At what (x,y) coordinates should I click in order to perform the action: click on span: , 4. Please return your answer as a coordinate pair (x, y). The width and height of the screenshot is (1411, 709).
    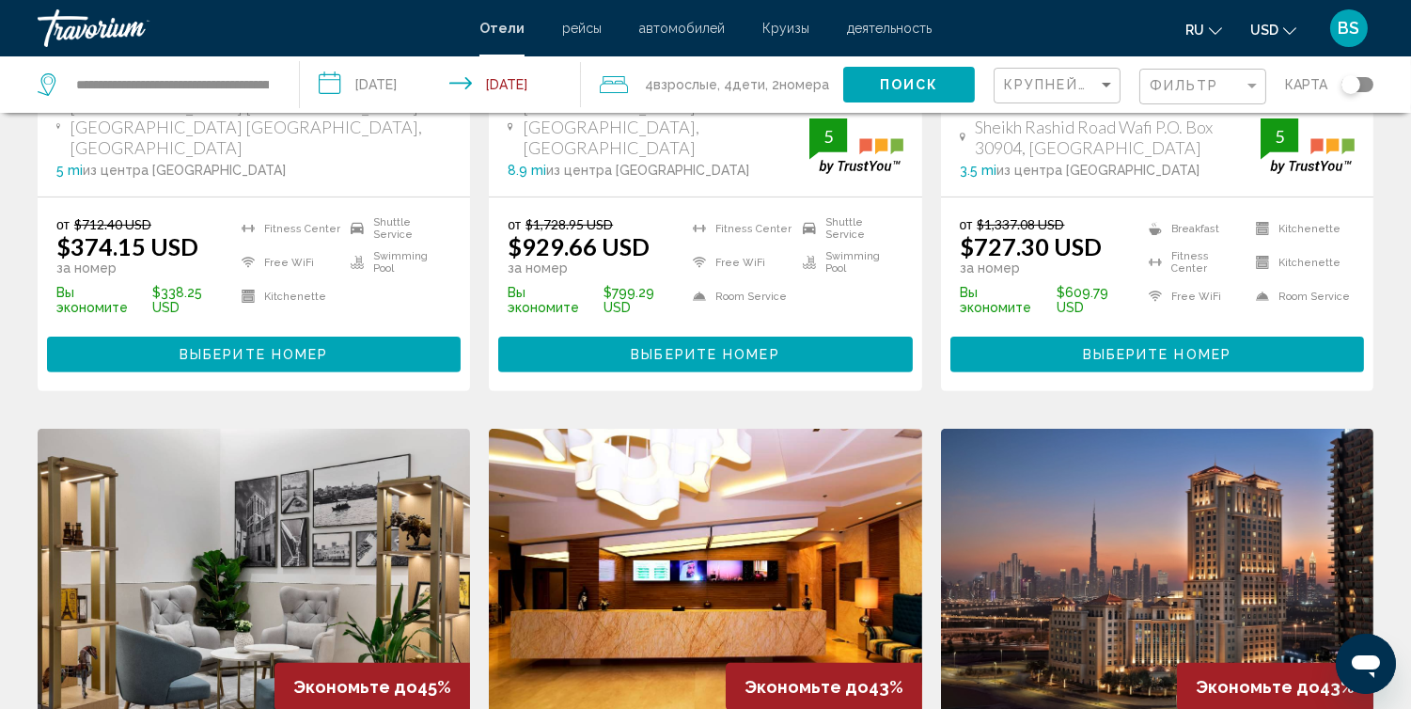
    Looking at the image, I should click on (741, 85).